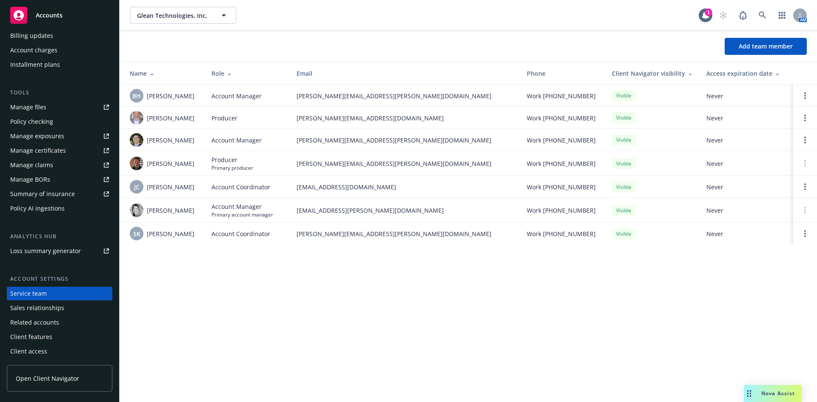 Image resolution: width=817 pixels, height=402 pixels. Describe the element at coordinates (724, 15) in the screenshot. I see `a: Start snowing` at that location.